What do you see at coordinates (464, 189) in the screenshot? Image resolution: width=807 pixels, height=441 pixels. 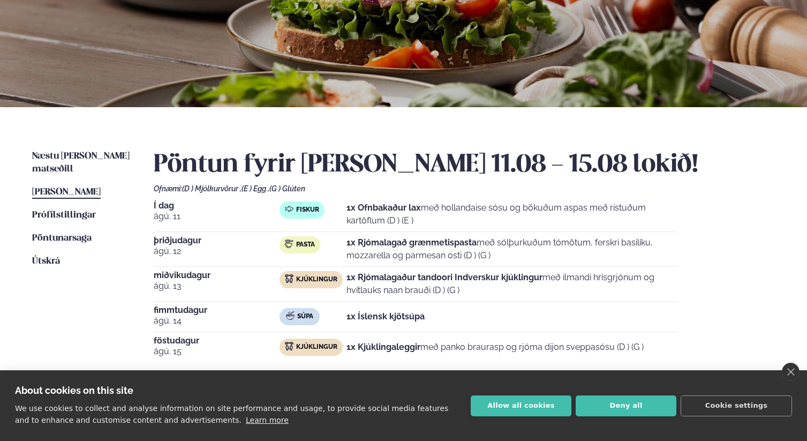 I see `div: Ofnæmi:` at bounding box center [464, 189].